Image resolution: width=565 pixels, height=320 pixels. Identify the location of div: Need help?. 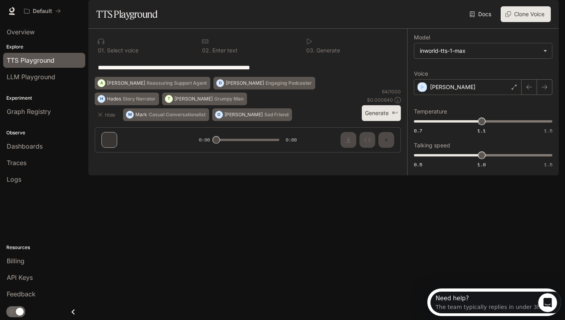
(61, 10).